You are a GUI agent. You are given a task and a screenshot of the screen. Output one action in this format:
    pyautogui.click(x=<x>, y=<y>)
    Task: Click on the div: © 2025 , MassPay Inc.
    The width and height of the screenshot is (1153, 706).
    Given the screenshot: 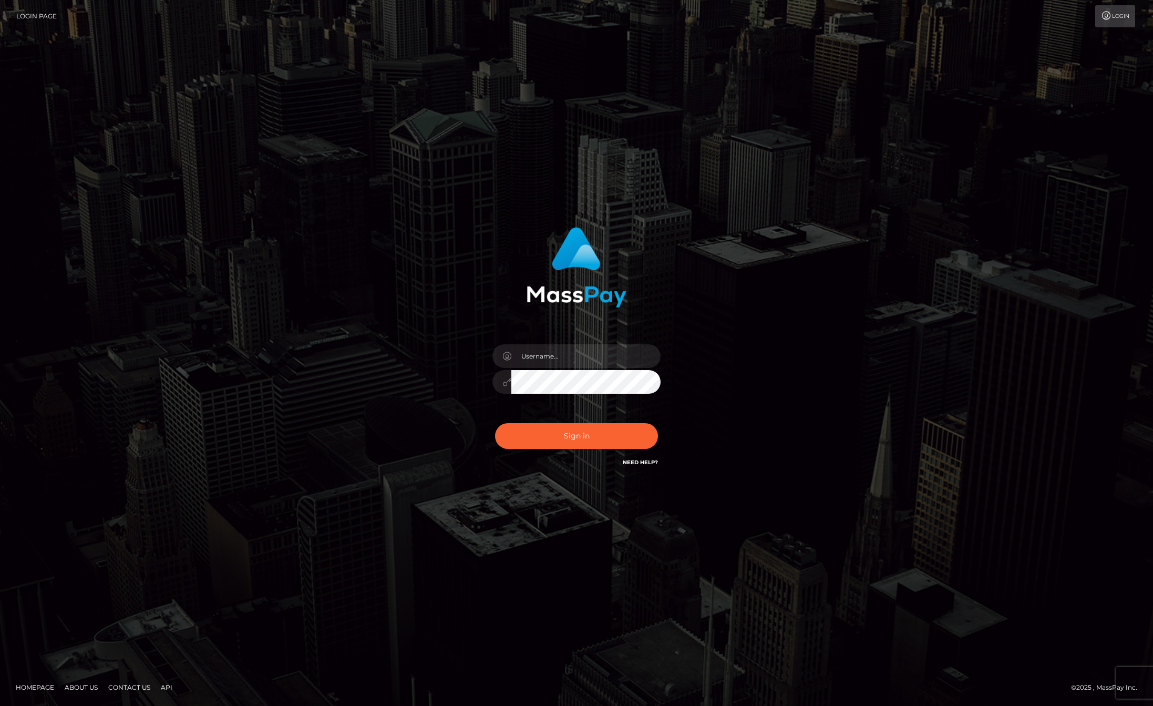 What is the action you would take?
    pyautogui.click(x=1107, y=687)
    